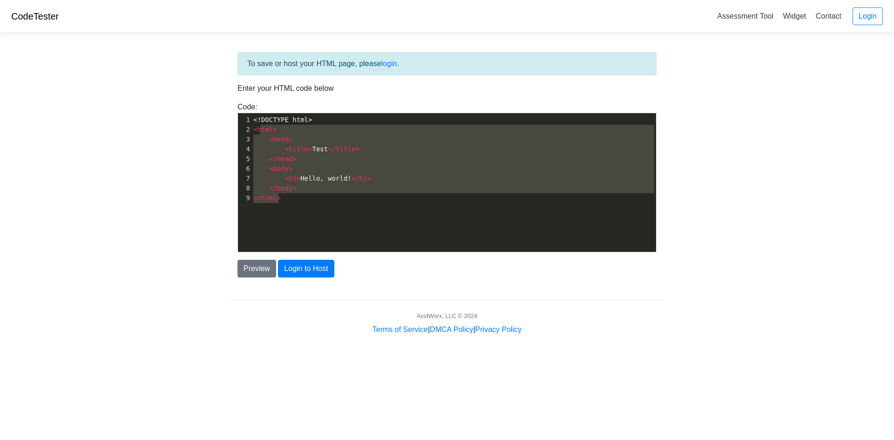 This screenshot has width=894, height=440. What do you see at coordinates (244, 129) in the screenshot?
I see `div: 2` at bounding box center [244, 129].